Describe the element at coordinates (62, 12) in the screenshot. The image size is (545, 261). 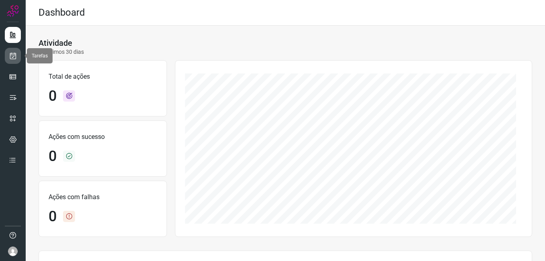
I see `h2: Dashboard` at that location.